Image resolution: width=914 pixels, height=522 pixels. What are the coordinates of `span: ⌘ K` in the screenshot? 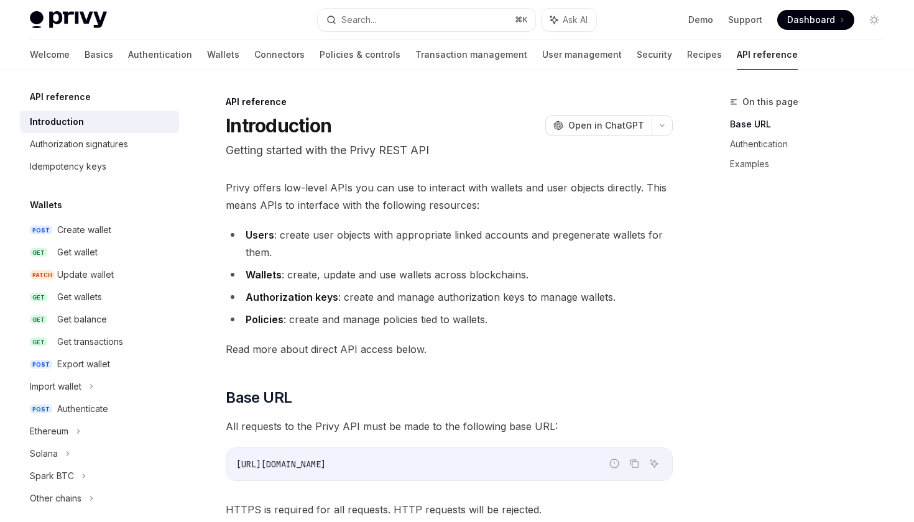 It's located at (521, 20).